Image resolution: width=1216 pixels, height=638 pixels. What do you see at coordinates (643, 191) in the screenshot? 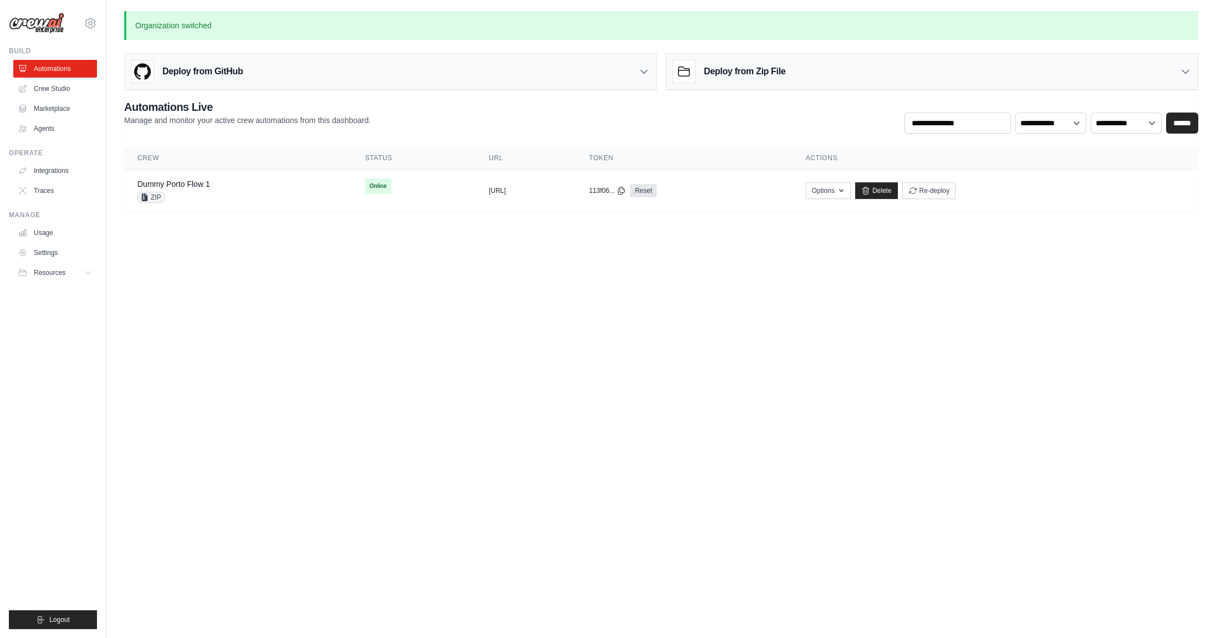
I see `a: Reset` at bounding box center [643, 191].